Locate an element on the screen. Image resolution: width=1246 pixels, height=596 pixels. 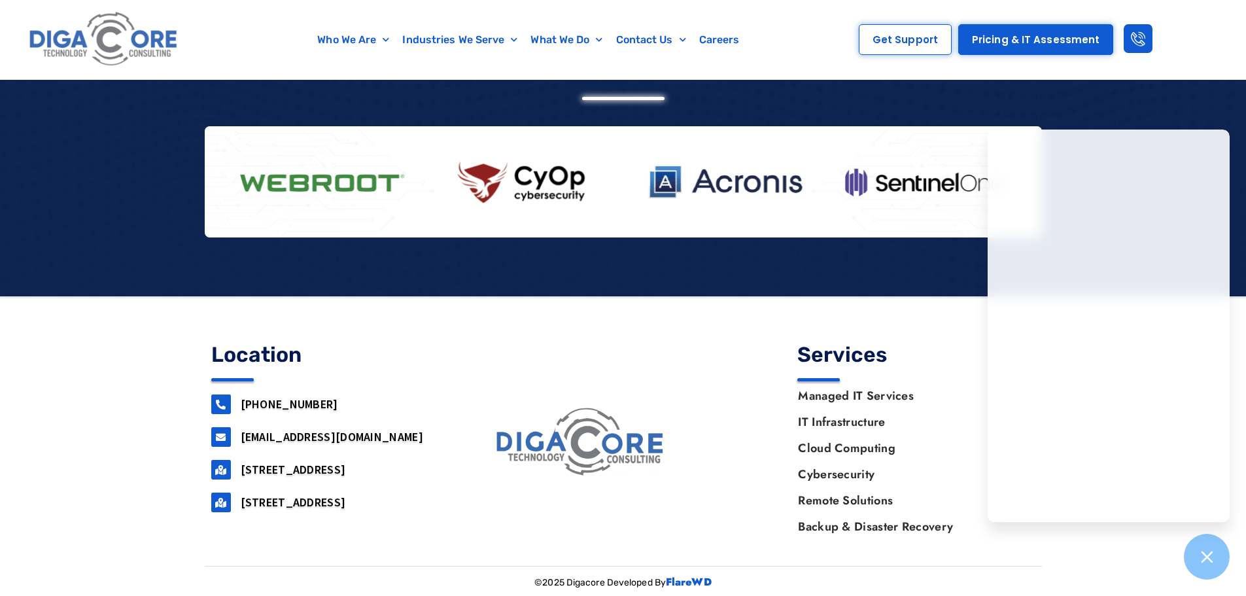
a: IT Infrastructure is located at coordinates (910, 422).